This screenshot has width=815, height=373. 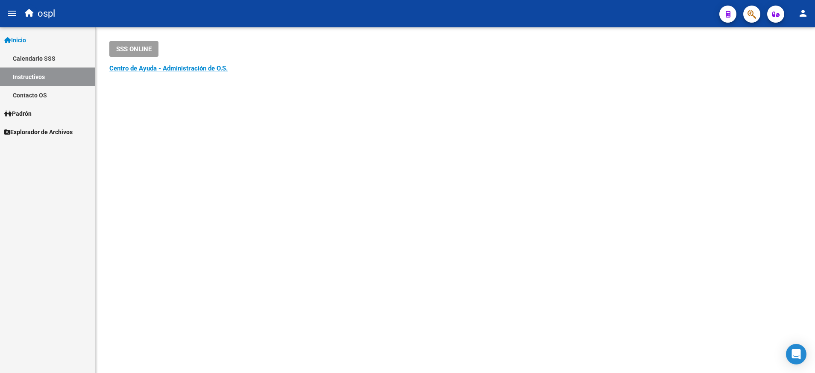 I want to click on button: SSS ONLINE, so click(x=134, y=49).